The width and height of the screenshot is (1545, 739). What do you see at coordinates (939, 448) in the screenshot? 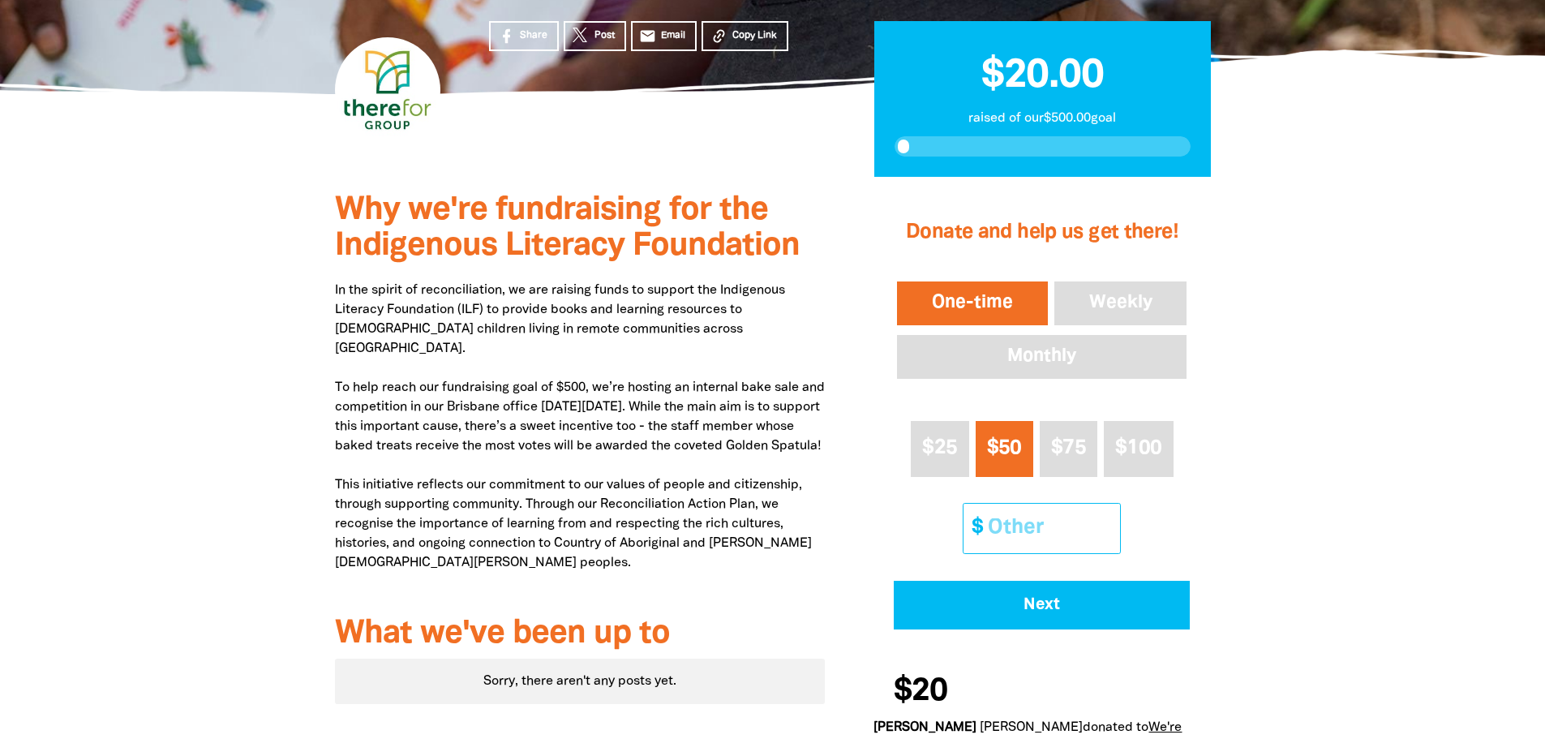
I see `span: $25` at bounding box center [939, 448].